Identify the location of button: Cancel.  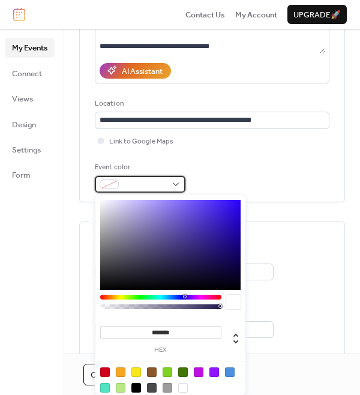
(106, 375).